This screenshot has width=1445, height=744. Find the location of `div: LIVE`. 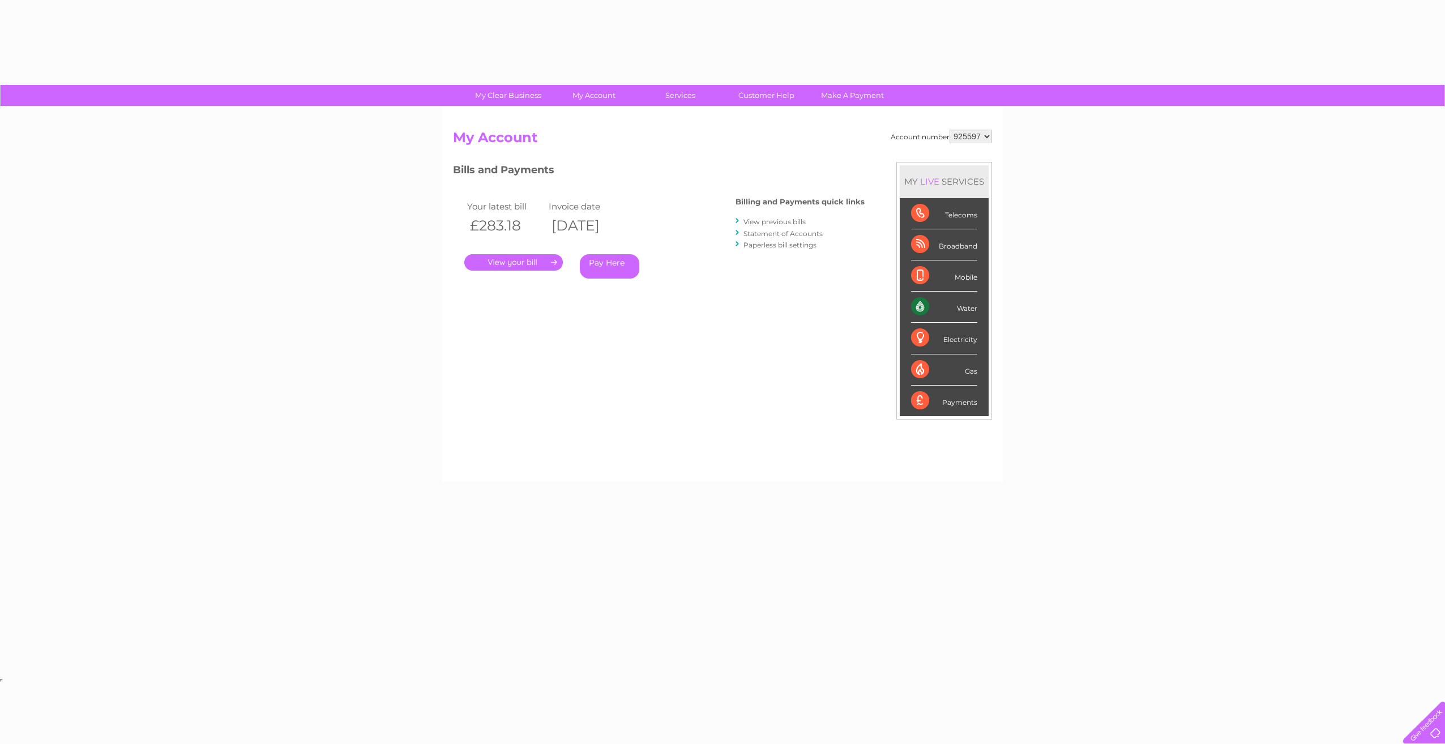

div: LIVE is located at coordinates (930, 181).